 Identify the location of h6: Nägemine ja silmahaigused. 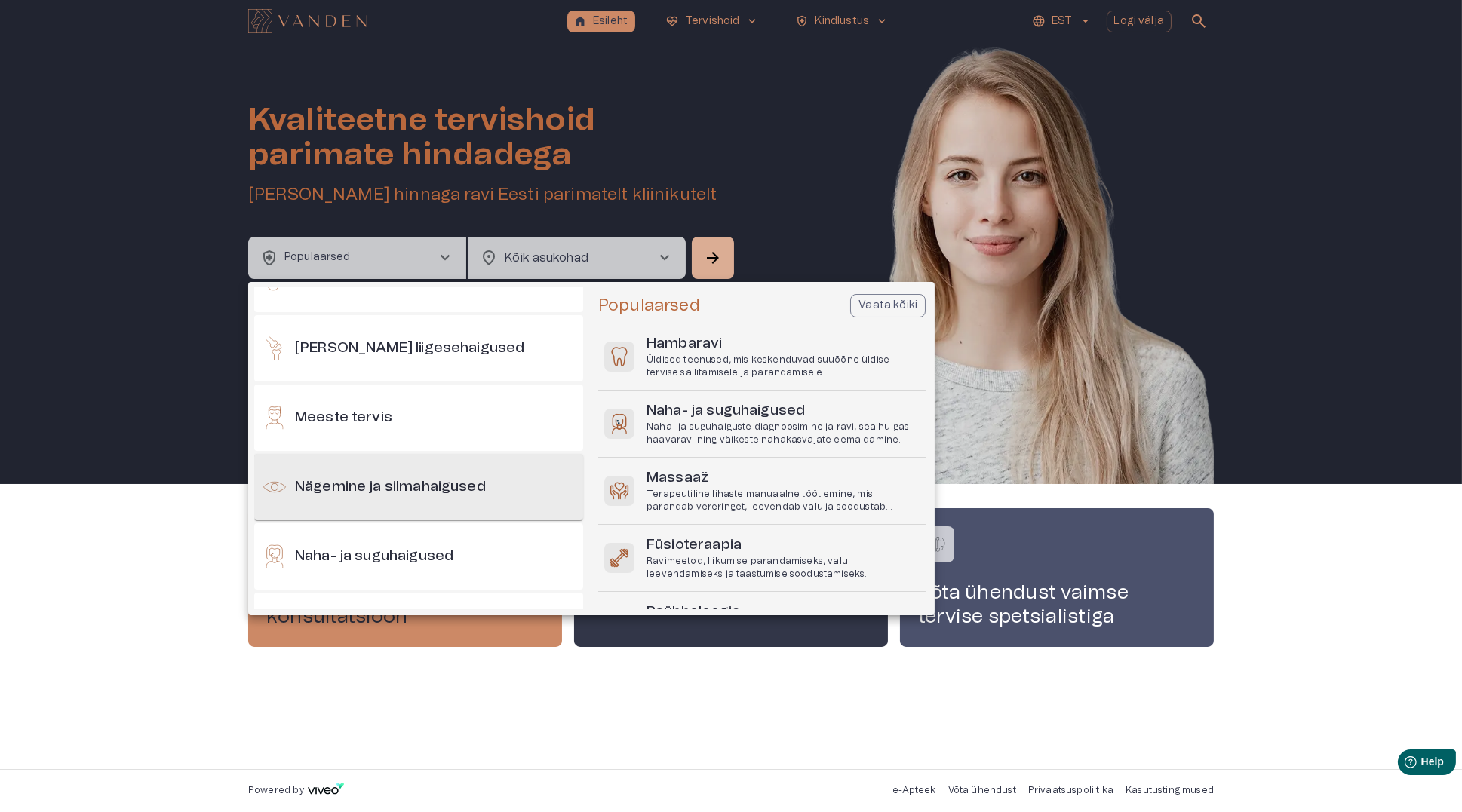
(390, 487).